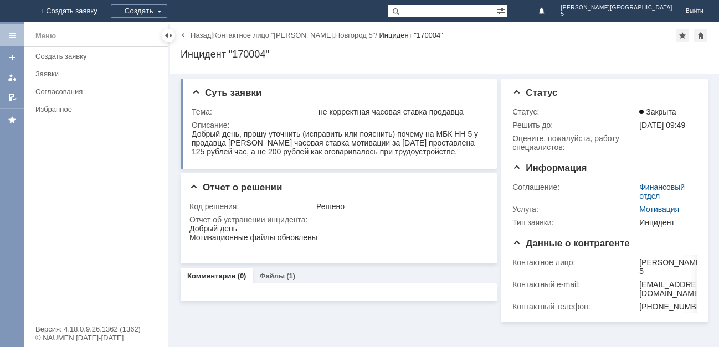 The height and width of the screenshot is (347, 719). Describe the element at coordinates (168, 35) in the screenshot. I see `div: Скрыть меню` at that location.